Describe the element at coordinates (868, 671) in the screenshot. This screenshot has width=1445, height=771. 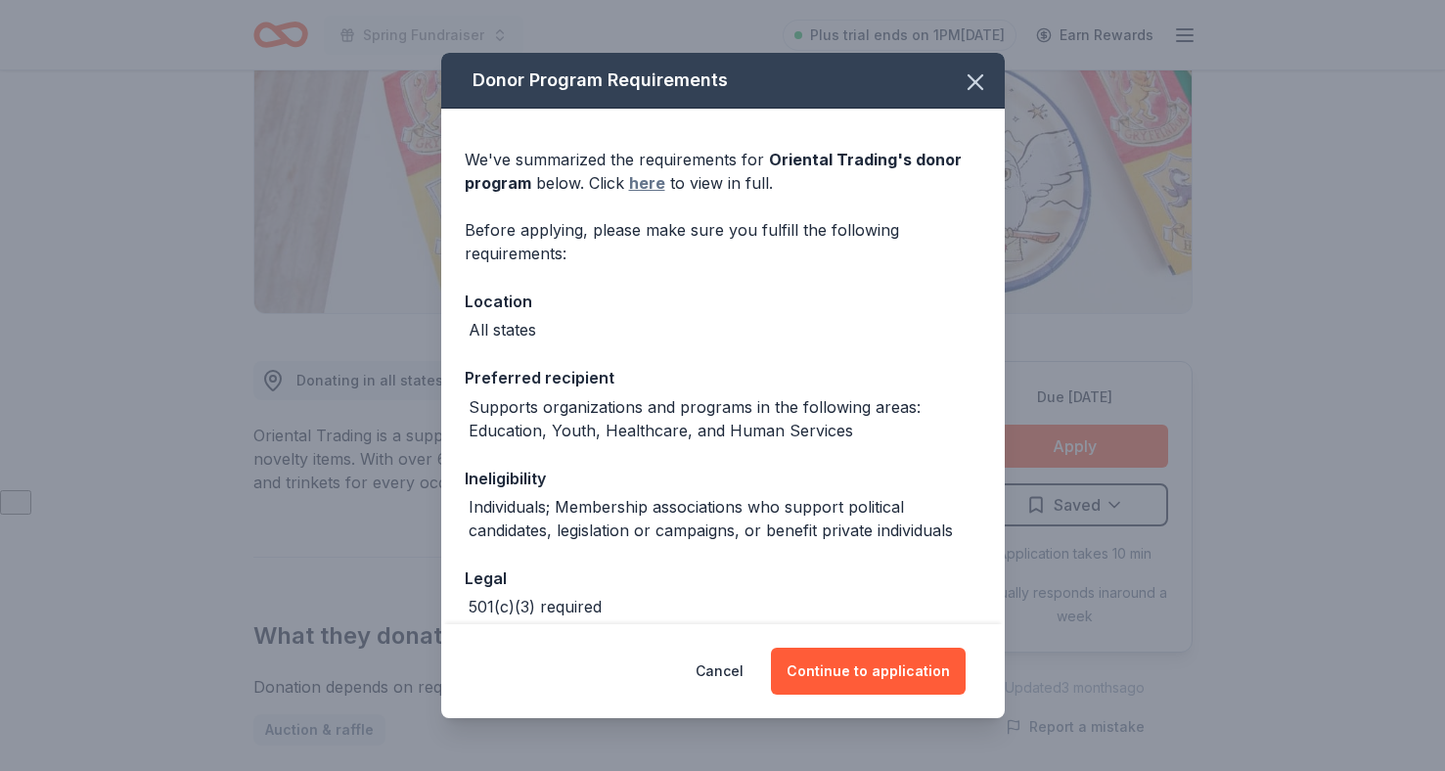
I see `button: Continue to application` at that location.